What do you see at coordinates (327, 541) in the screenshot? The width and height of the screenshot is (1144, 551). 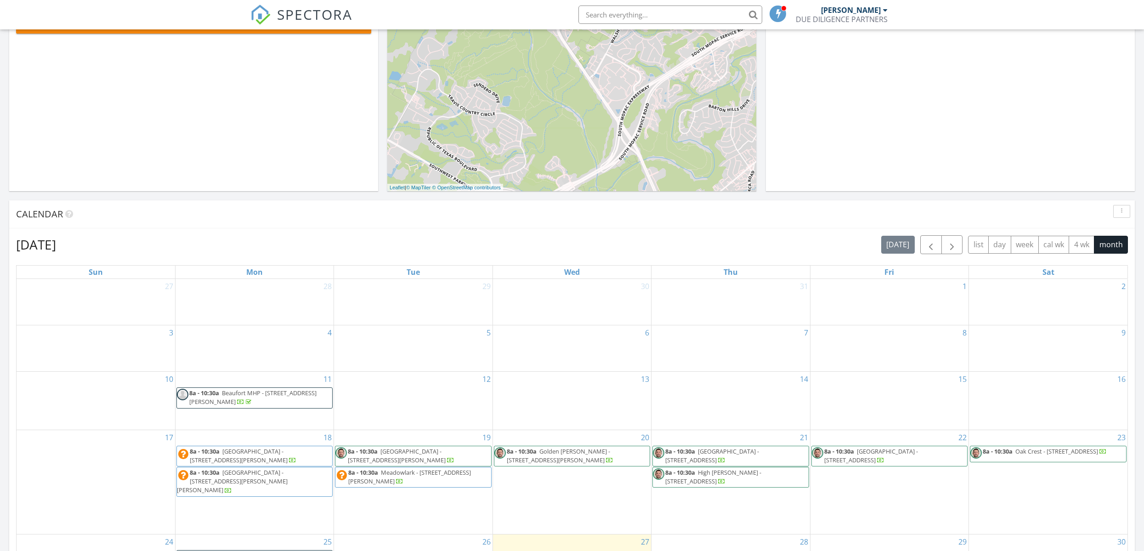 I see `a: Go to August 25, 2025` at bounding box center [327, 541].